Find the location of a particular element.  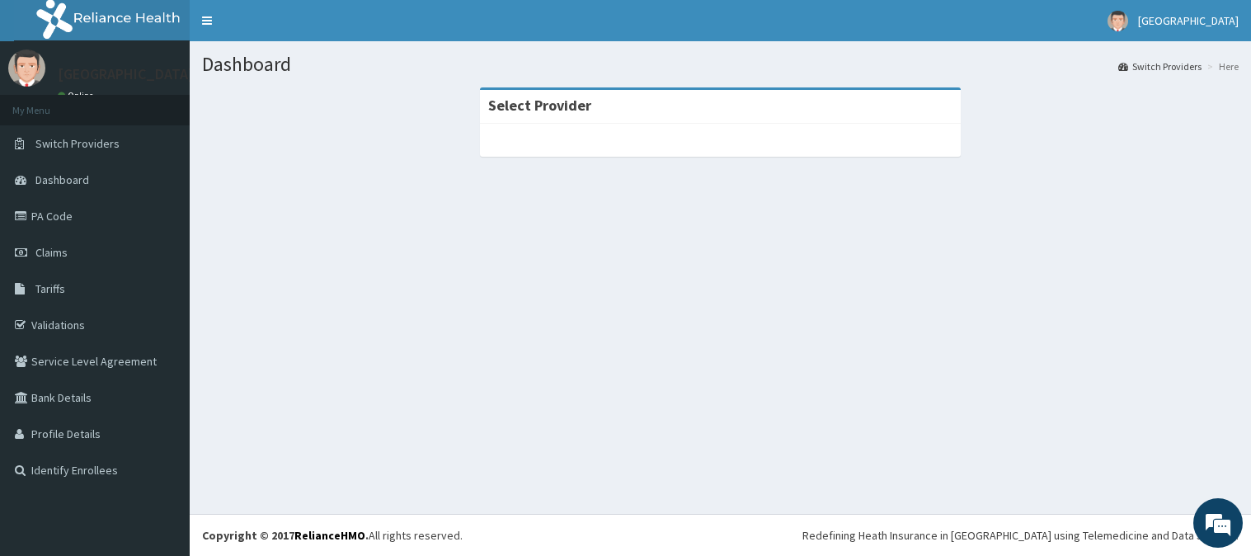

span: Dashboard is located at coordinates (62, 180).